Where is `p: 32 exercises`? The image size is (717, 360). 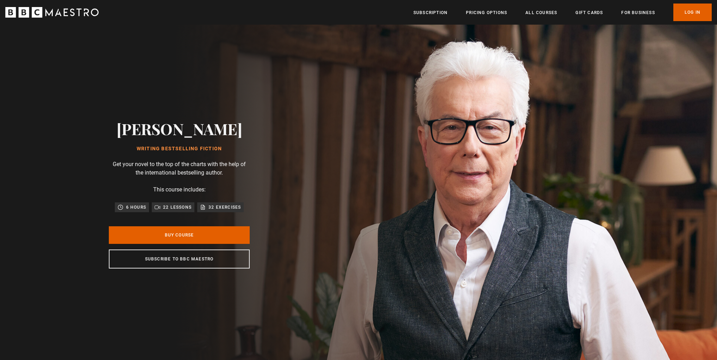
p: 32 exercises is located at coordinates (225, 207).